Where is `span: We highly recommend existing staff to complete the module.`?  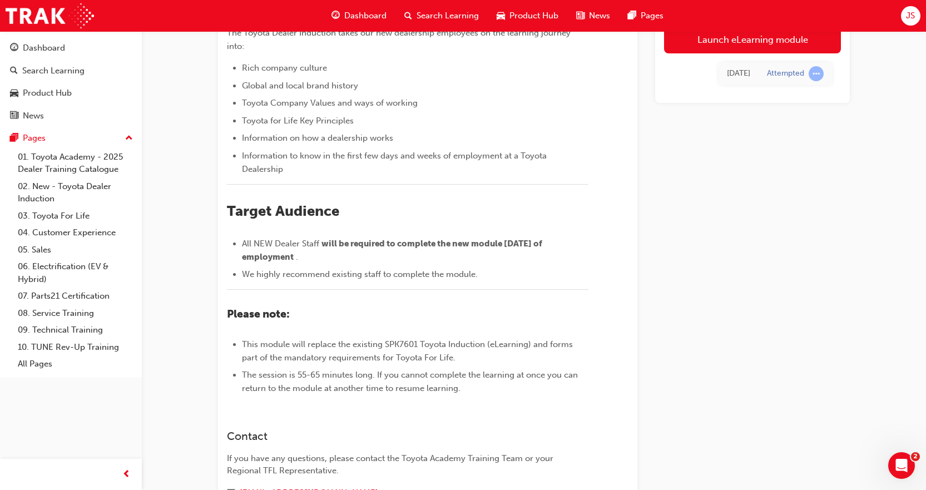 span: We highly recommend existing staff to complete the module. is located at coordinates (360, 274).